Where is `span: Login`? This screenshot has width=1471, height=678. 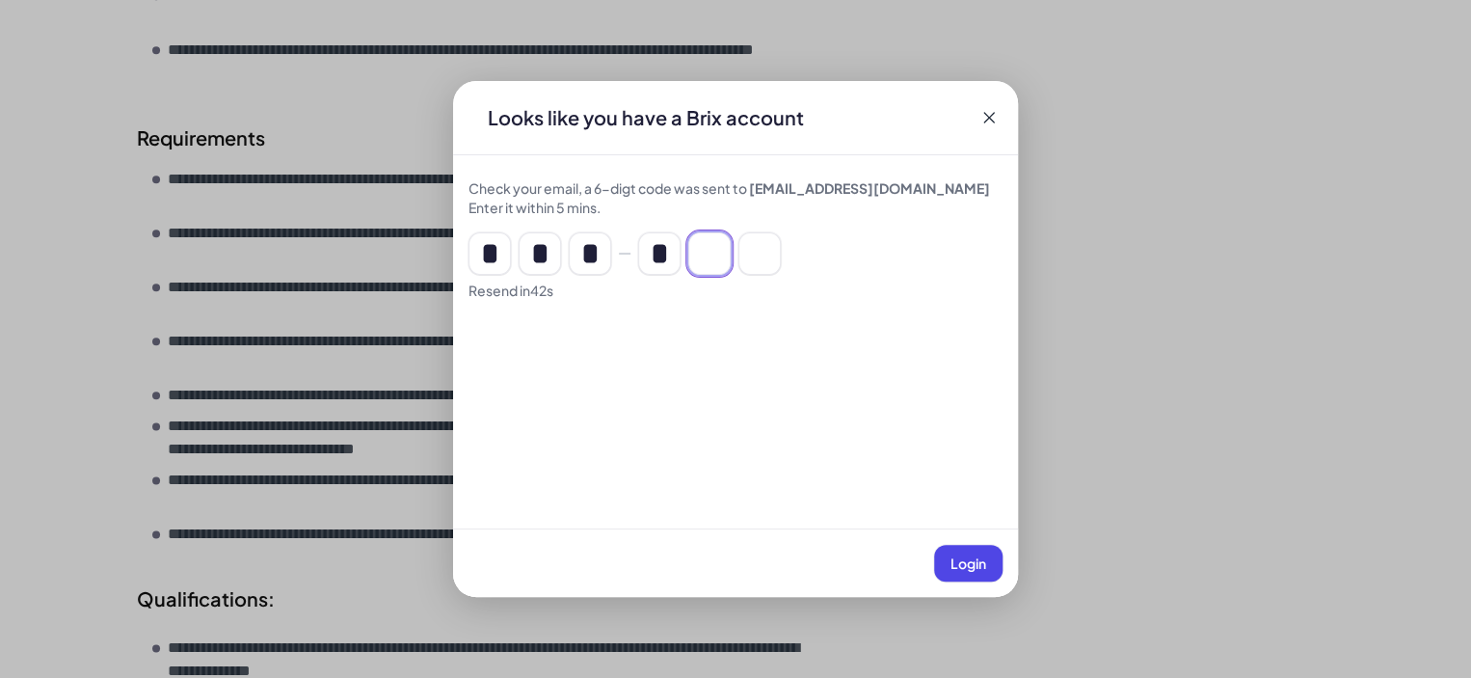 span: Login is located at coordinates (968, 563).